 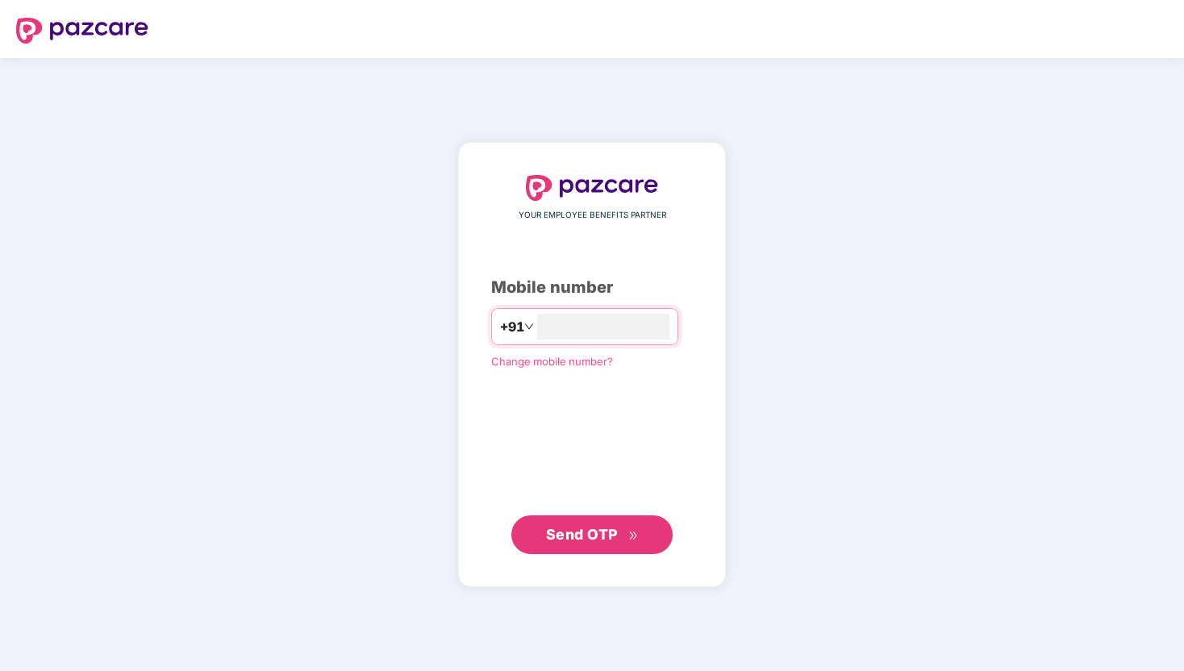 I want to click on span: Change mobile number?, so click(x=552, y=361).